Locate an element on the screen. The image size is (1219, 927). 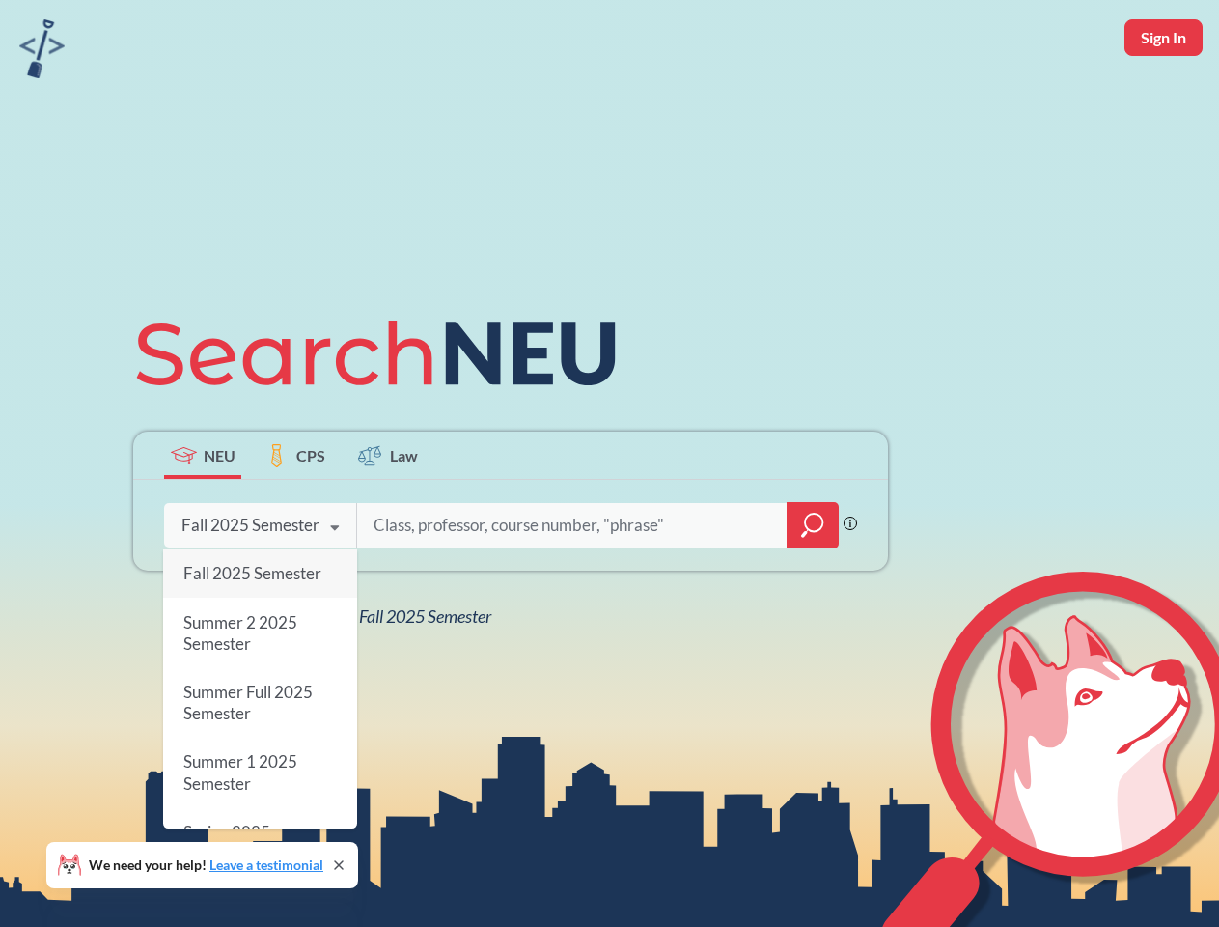
img: sandbox logo is located at coordinates (42, 48).